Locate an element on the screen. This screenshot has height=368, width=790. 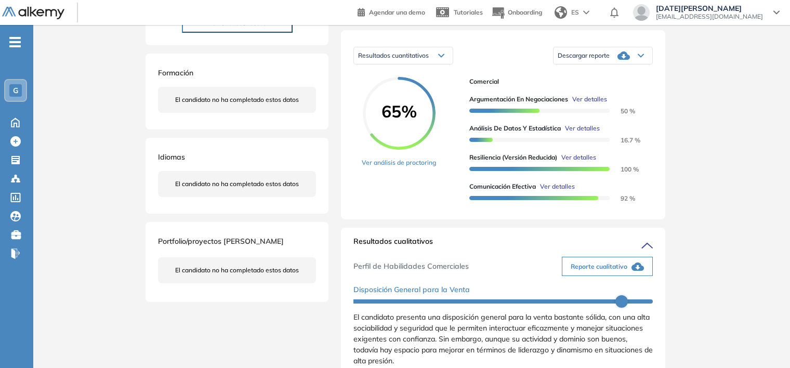
span: Resiliencia (versión reducida) is located at coordinates (513, 158).